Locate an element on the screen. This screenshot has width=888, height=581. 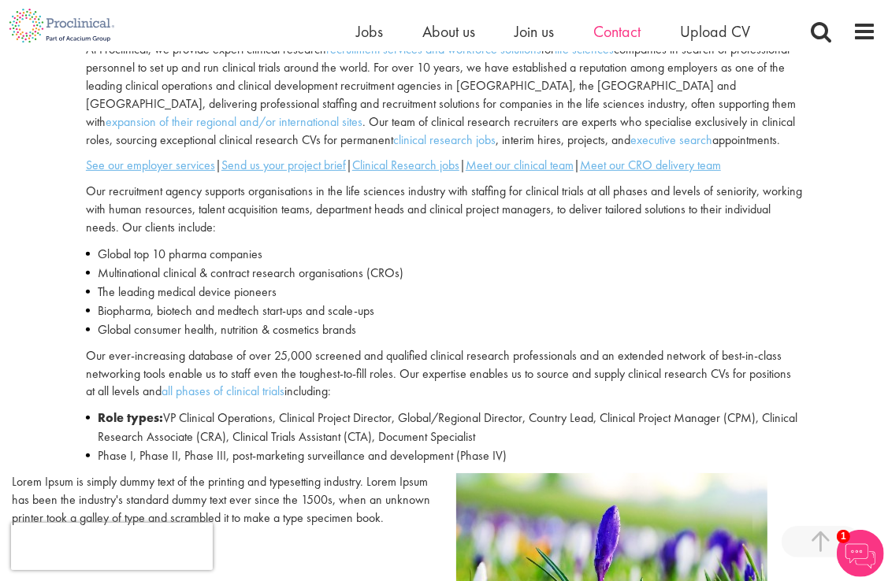
a: Jobs is located at coordinates (370, 32).